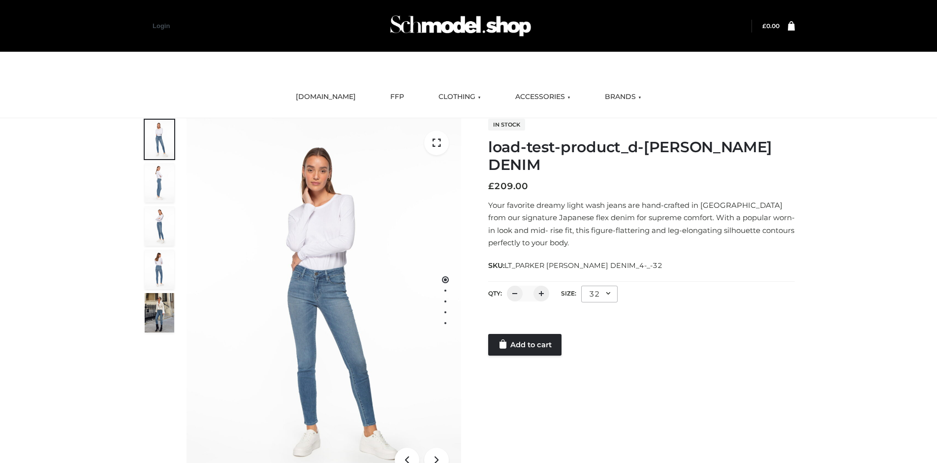  What do you see at coordinates (160, 269) in the screenshot?
I see `img: 2001KLX-Ava-skinny-cove-2-scaled_32c0e67e-5e94-449c-a916-4c02a8c03427.jpg` at bounding box center [160, 269].